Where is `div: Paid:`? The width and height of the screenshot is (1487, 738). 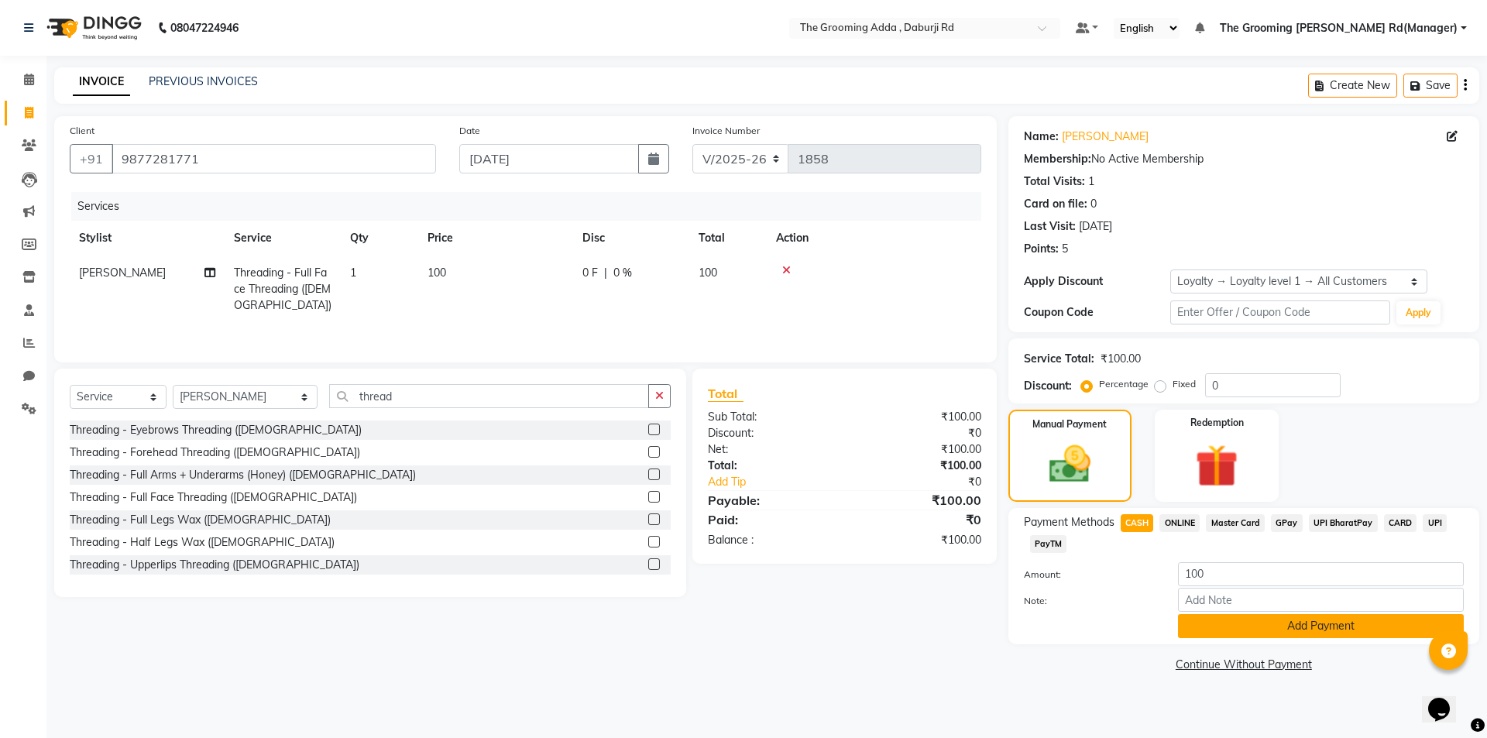 div: Paid: is located at coordinates (770, 520).